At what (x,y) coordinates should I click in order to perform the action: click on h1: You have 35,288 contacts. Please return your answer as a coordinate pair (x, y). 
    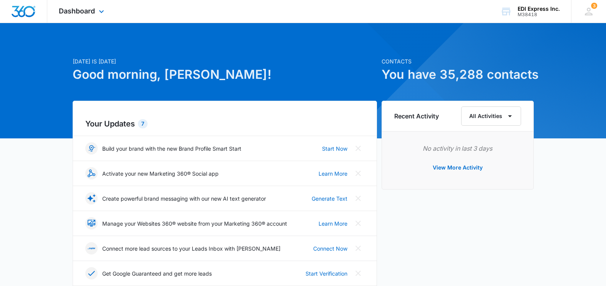
    Looking at the image, I should click on (458, 75).